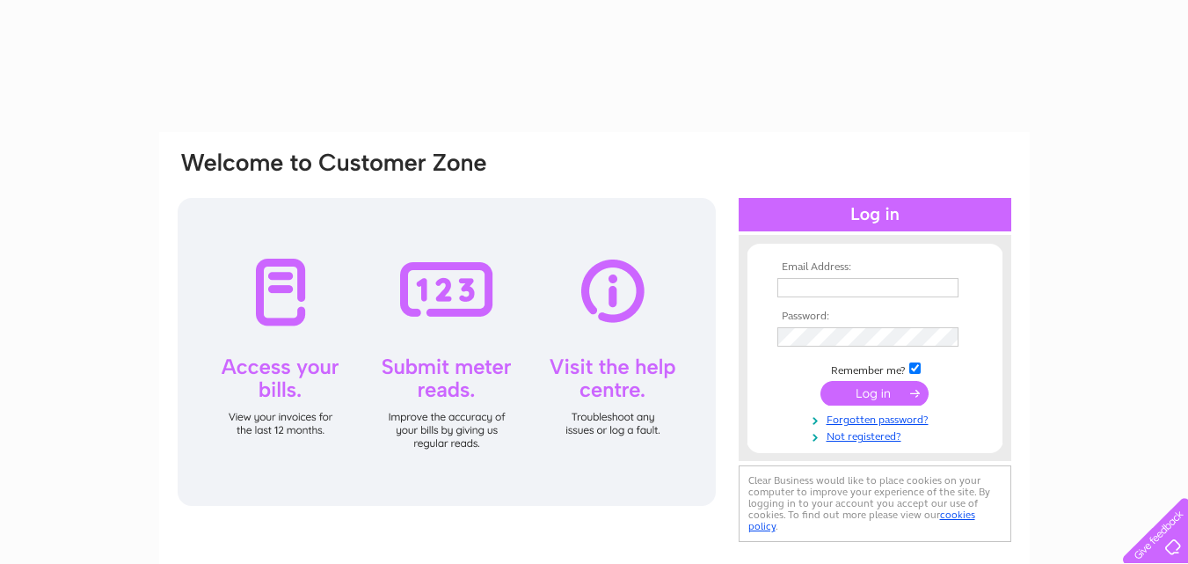 The image size is (1188, 564). I want to click on div: Clear Business would like to place cookies on your computer to improve your experience of the sit..., so click(875, 503).